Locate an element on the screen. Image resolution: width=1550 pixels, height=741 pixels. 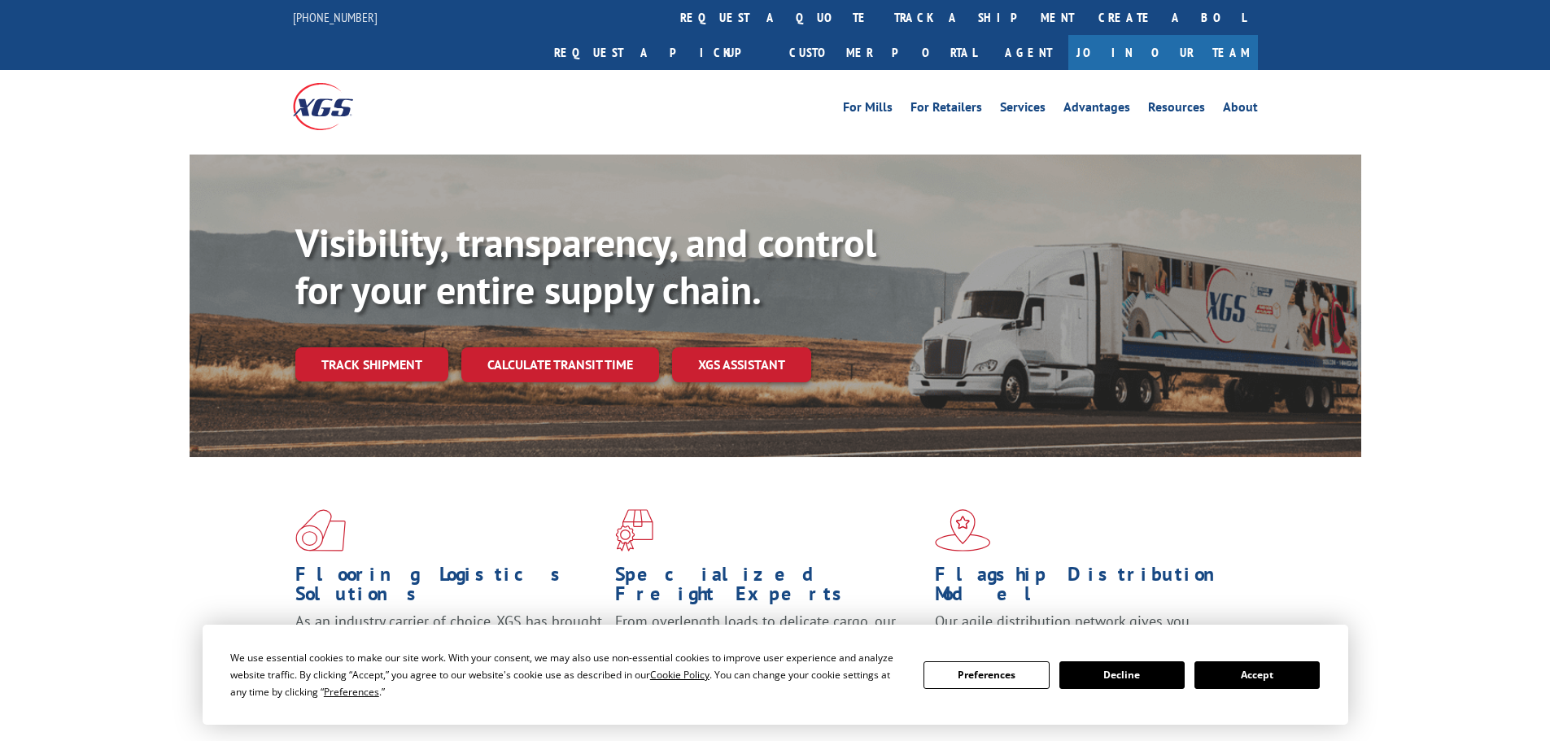
div: We use essential cookies to make our site work. With your consent, we may also use non-essential ... is located at coordinates (567, 675).